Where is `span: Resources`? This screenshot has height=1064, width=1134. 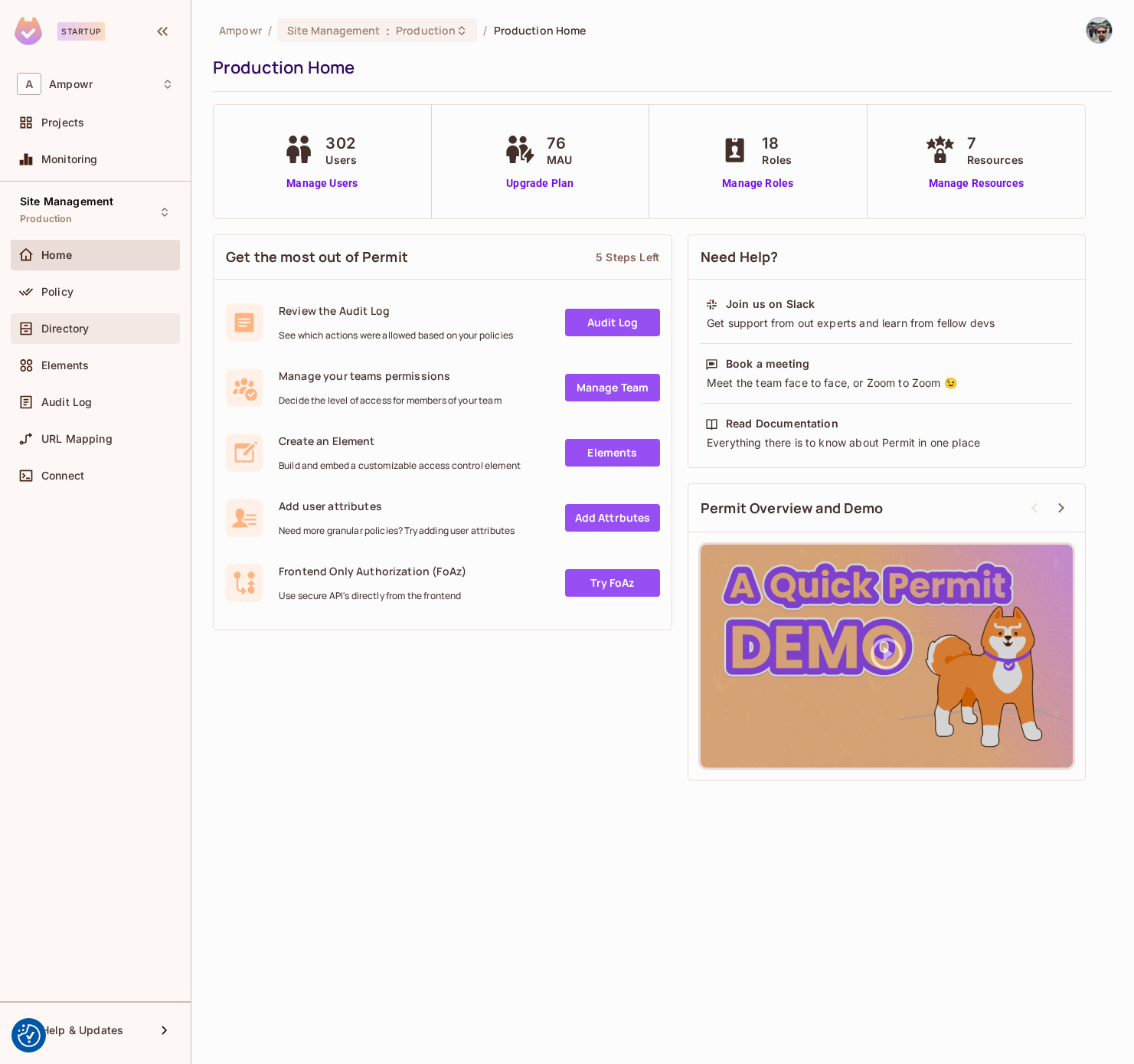
span: Resources is located at coordinates (996, 159).